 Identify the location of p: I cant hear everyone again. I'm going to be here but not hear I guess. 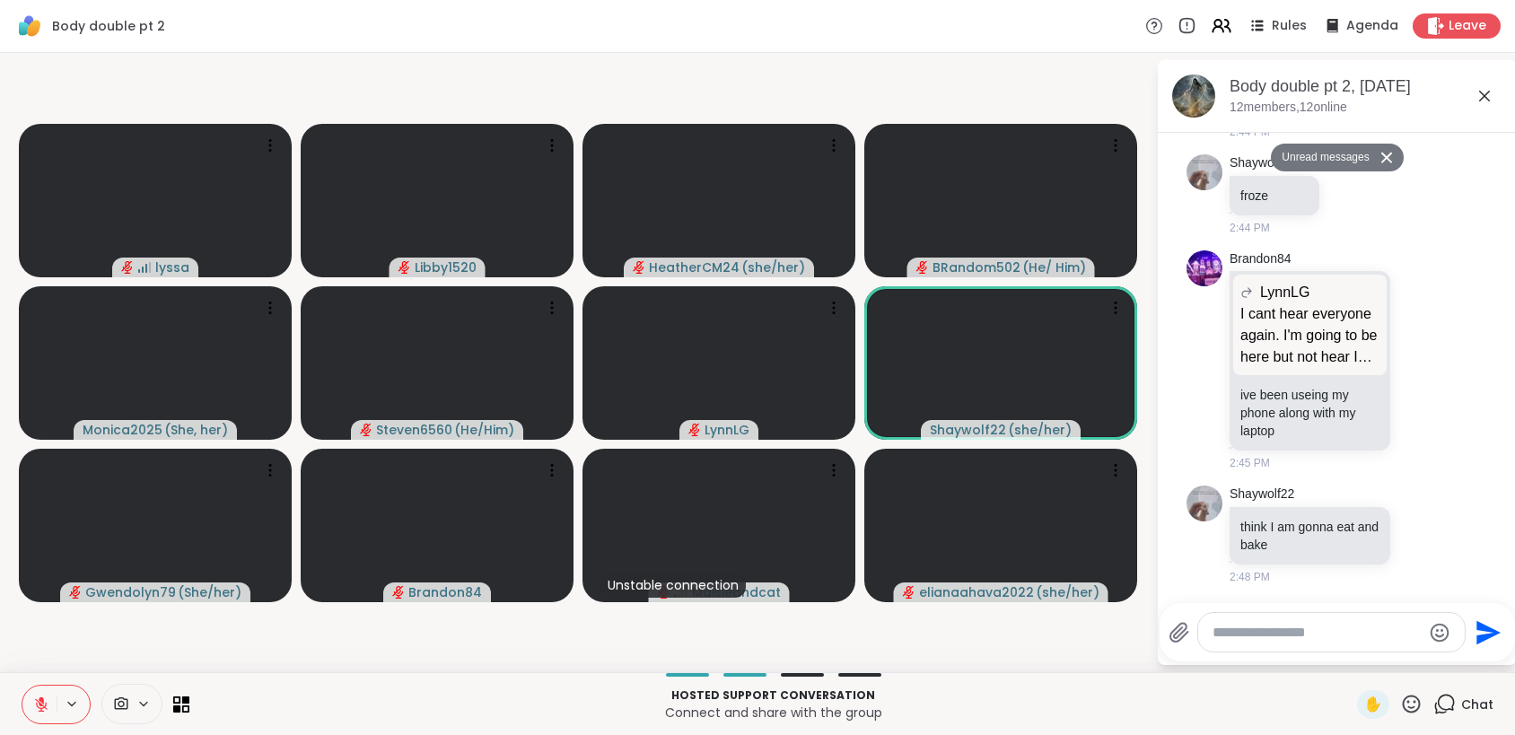
(1309, 336).